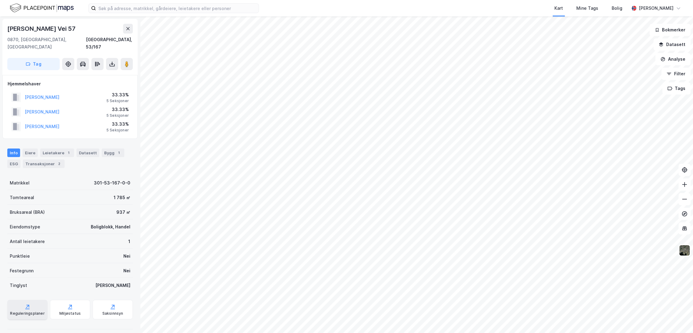  I want to click on div: Bygg, so click(113, 153).